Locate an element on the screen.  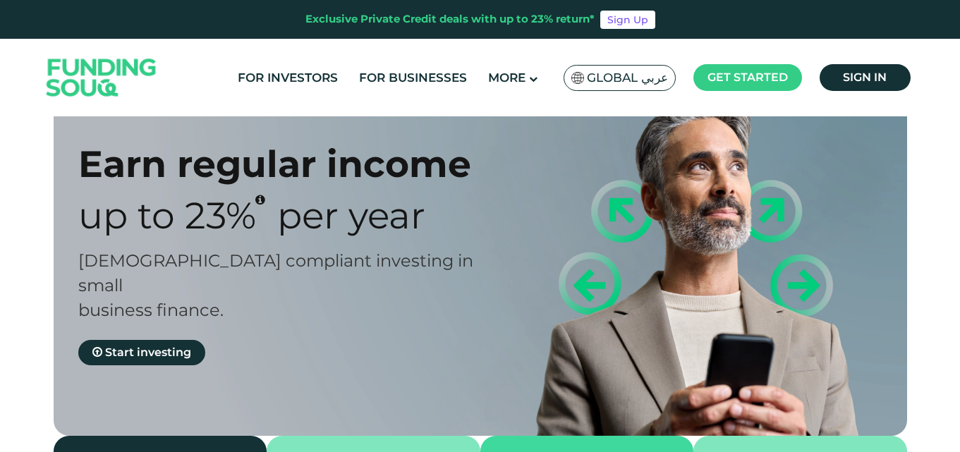
a: For Businesses is located at coordinates (413, 78).